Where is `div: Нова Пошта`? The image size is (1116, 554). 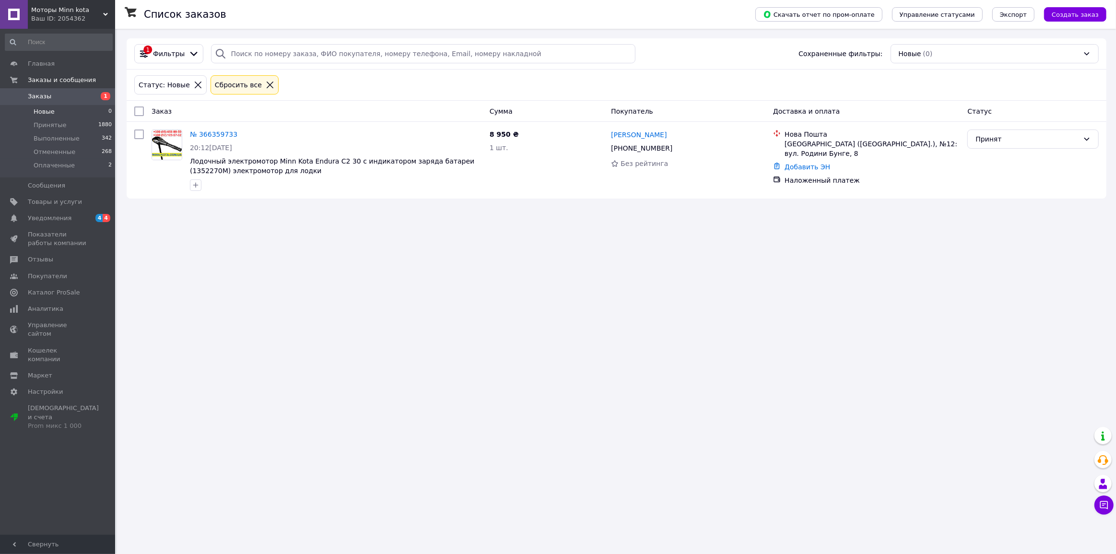 div: Нова Пошта is located at coordinates (872, 134).